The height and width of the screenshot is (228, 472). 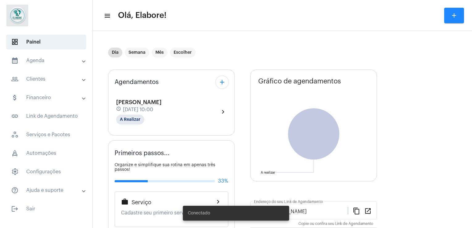 I want to click on span: Serviço, so click(x=142, y=202).